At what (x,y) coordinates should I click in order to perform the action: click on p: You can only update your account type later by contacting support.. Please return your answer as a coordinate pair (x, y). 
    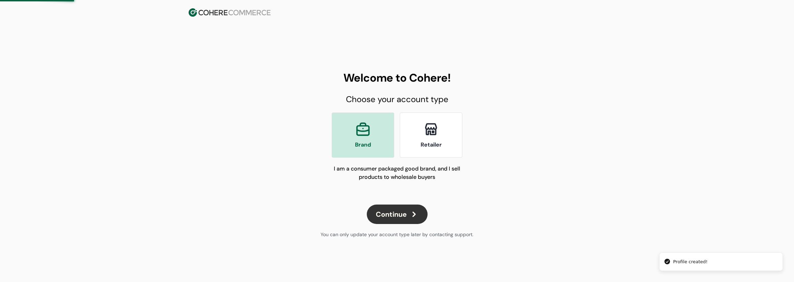
    Looking at the image, I should click on (397, 234).